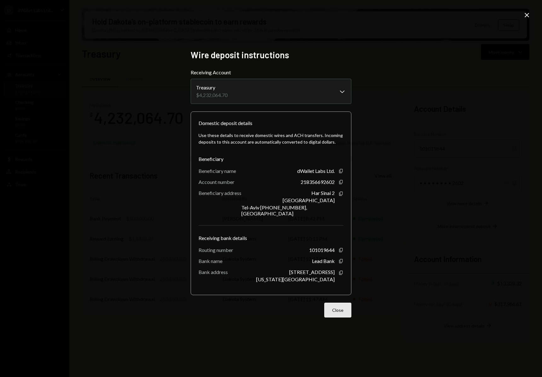 The height and width of the screenshot is (377, 542). I want to click on div: Beneficiary address, so click(220, 193).